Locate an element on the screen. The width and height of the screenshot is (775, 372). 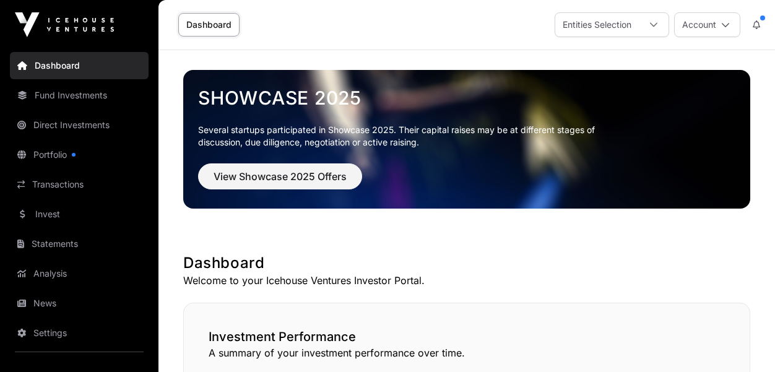
img: Icehouse Ventures Logo is located at coordinates (64, 25).